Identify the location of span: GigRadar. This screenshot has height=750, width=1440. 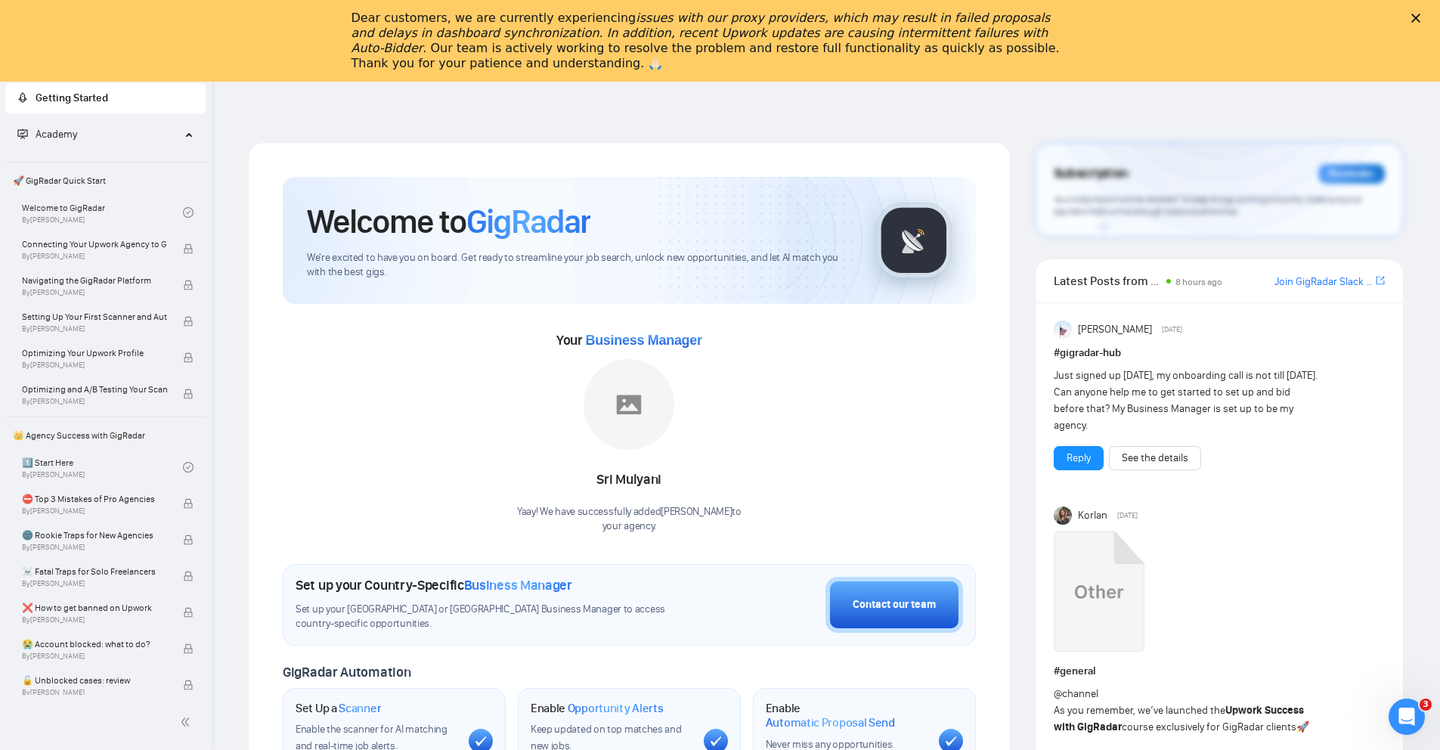
(528, 221).